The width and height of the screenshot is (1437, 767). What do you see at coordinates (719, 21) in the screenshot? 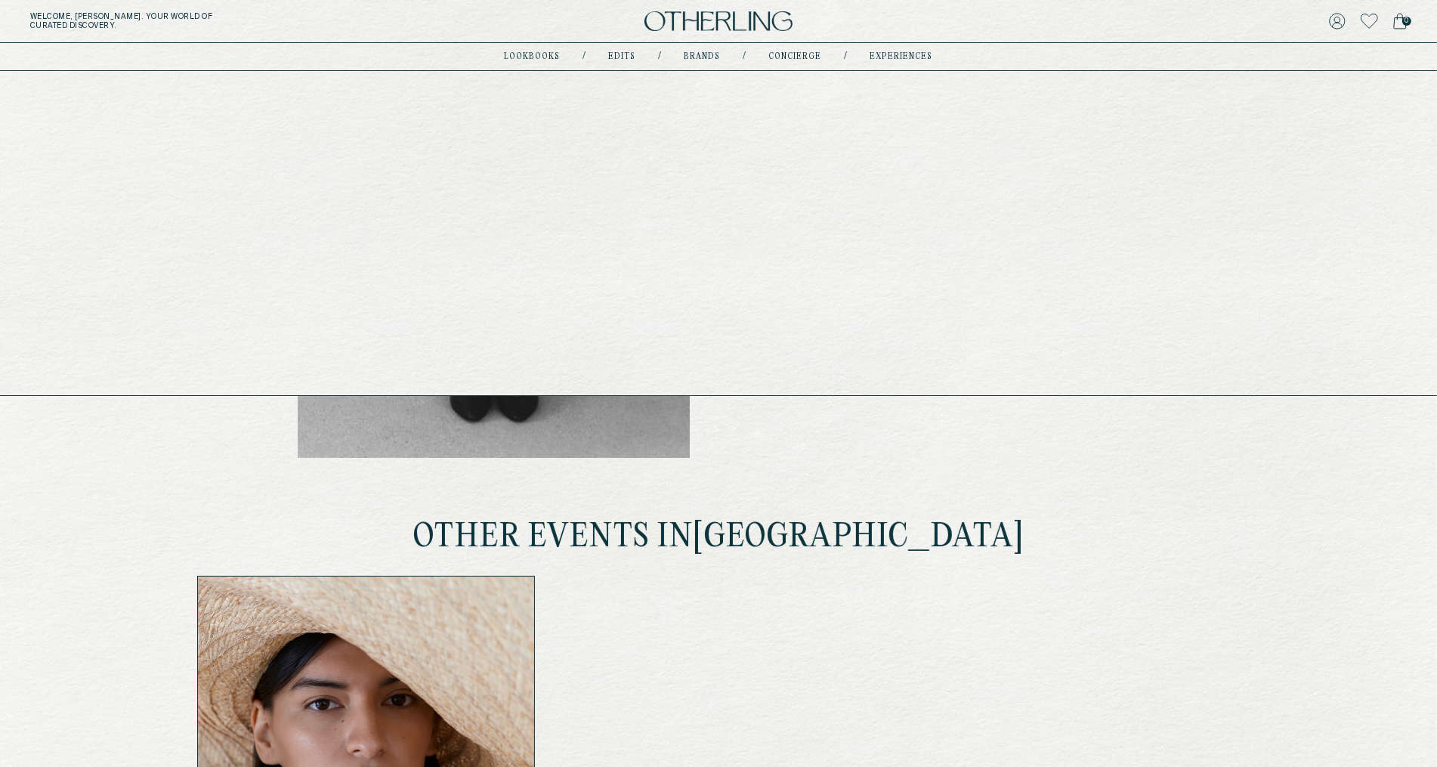
I see `img: logo` at bounding box center [719, 21].